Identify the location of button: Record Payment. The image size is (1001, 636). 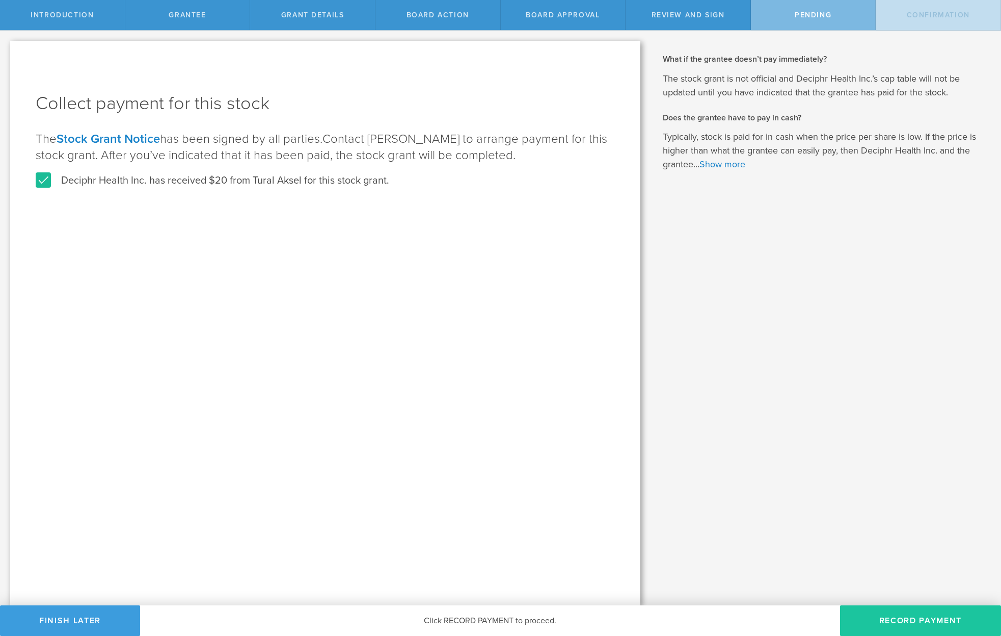
(921, 620).